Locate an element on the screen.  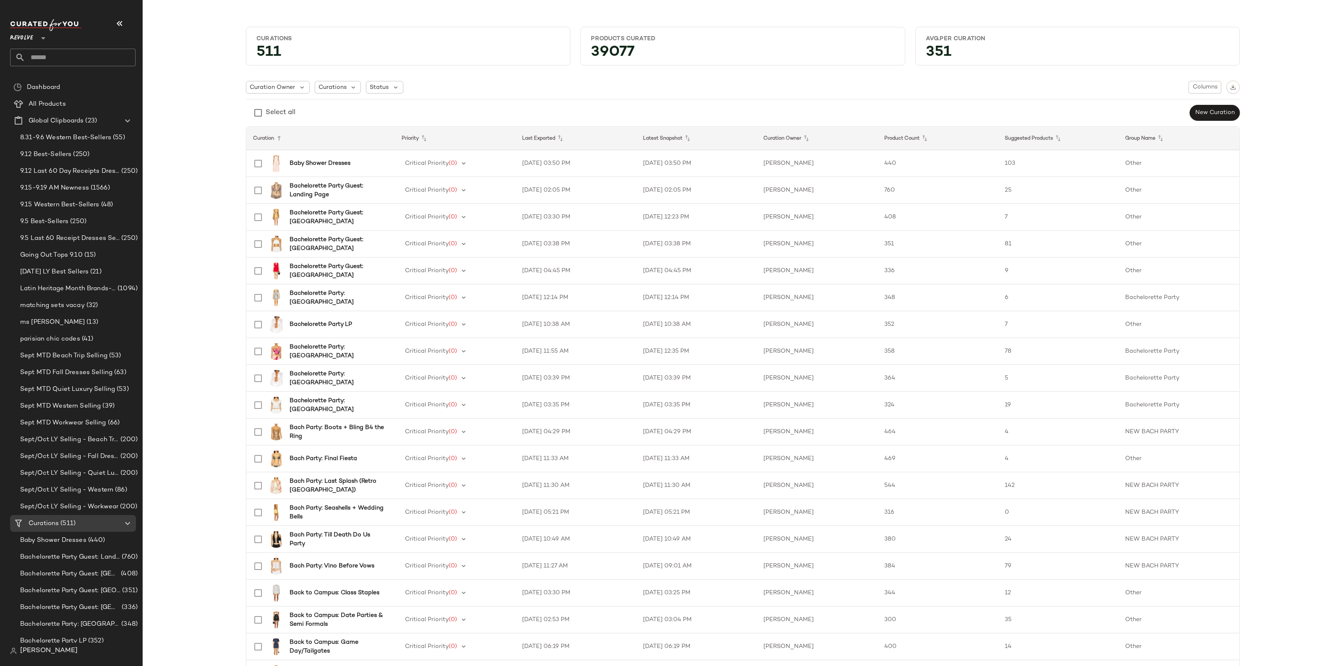
th: Group Name is located at coordinates (1179, 138).